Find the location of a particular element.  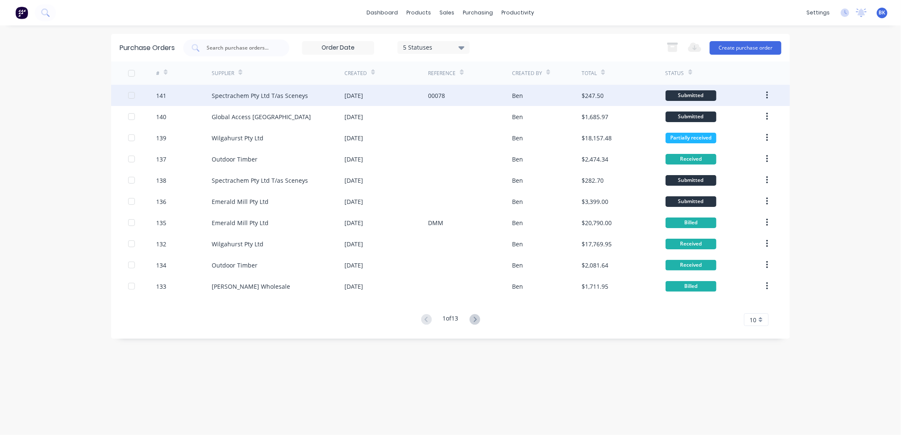

div: 133 is located at coordinates (161, 286).